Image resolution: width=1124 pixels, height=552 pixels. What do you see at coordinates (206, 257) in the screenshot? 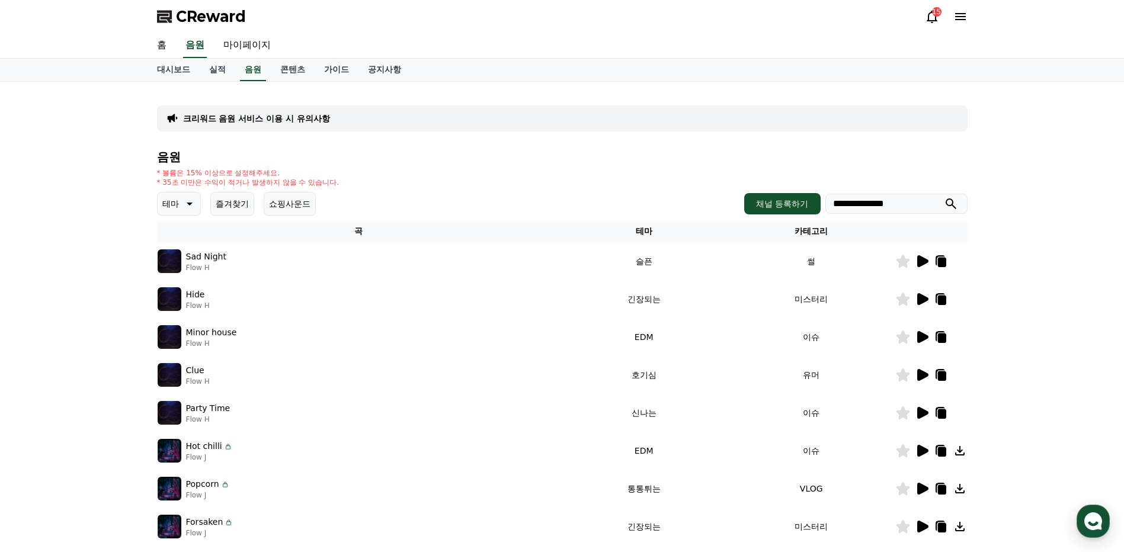
I see `p: Sad Night` at bounding box center [206, 257].